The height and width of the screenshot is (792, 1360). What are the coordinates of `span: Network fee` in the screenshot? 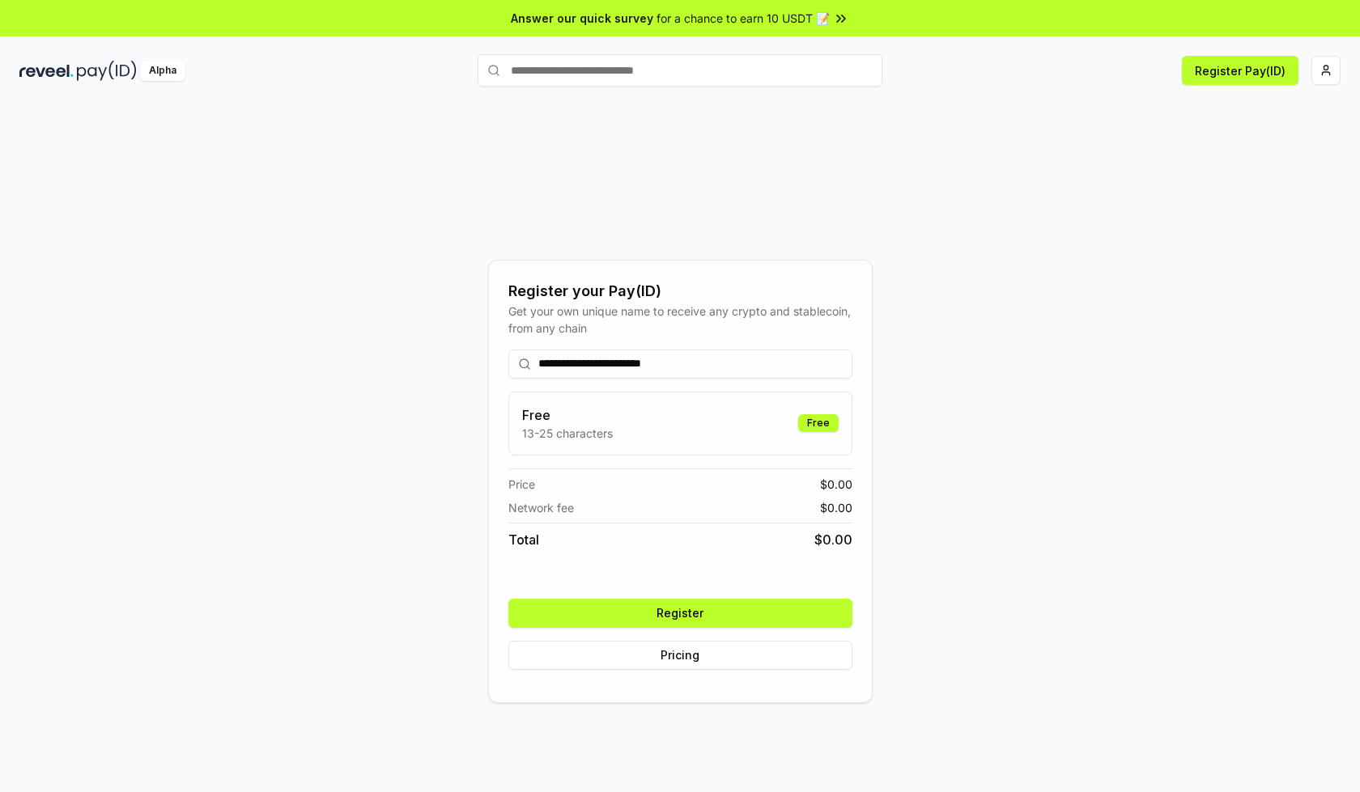 It's located at (541, 507).